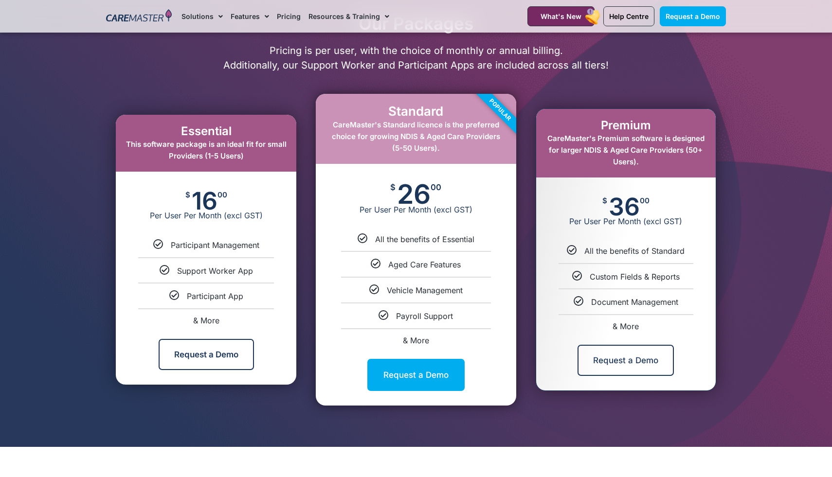 Image resolution: width=832 pixels, height=477 pixels. What do you see at coordinates (206, 150) in the screenshot?
I see `span: This software package is an ideal fit for small Providers (1-5 Users)` at bounding box center [206, 150].